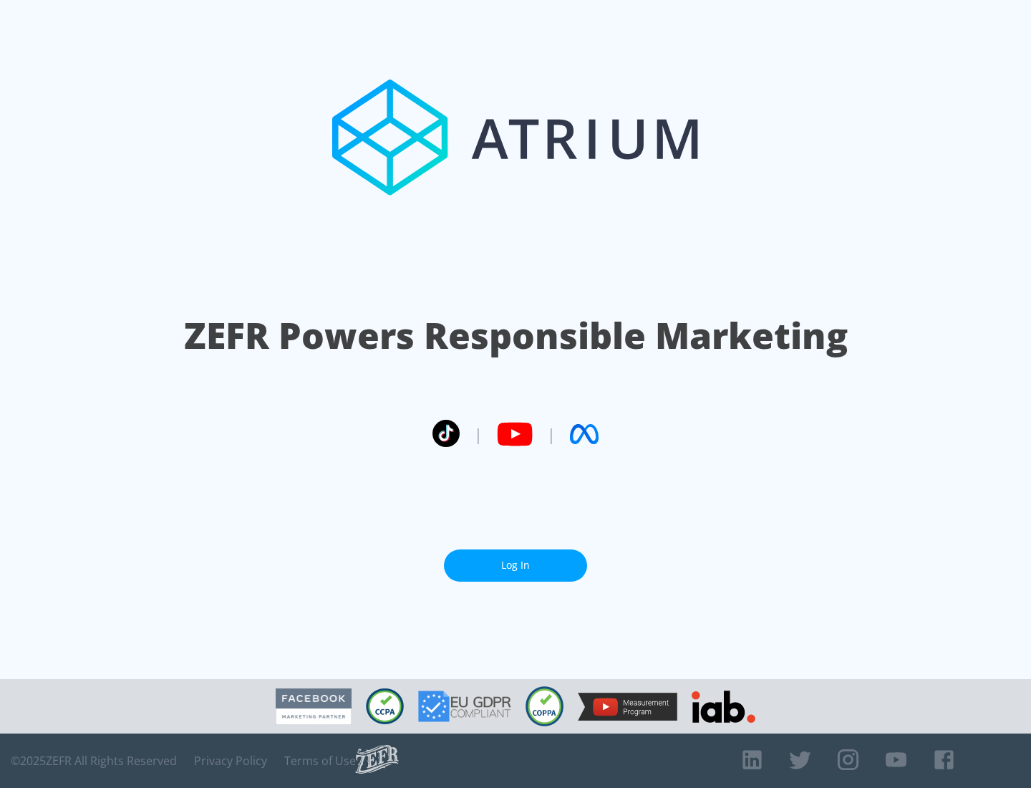  I want to click on span: © 2025 ZEFR All Rights Reserved, so click(94, 760).